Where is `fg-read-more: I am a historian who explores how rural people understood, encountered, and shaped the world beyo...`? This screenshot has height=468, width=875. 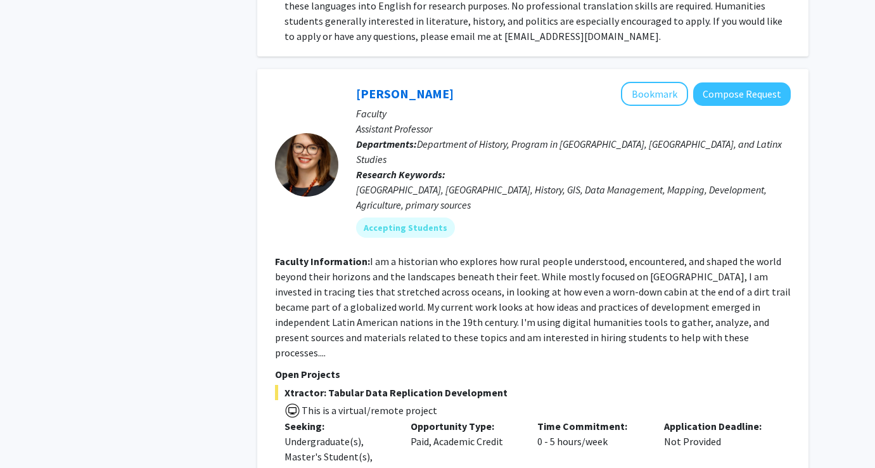
fg-read-more: I am a historian who explores how rural people understood, encountered, and shaped the world beyo... is located at coordinates (533, 307).